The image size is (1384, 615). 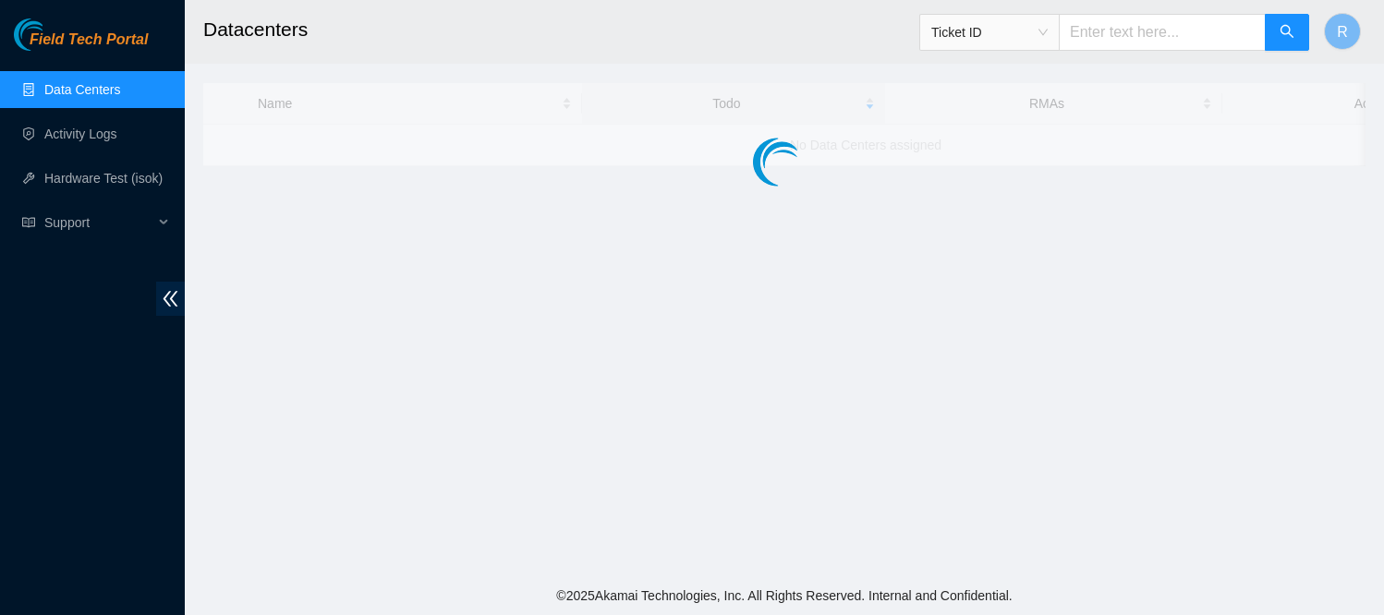 What do you see at coordinates (1287, 32) in the screenshot?
I see `button: search` at bounding box center [1287, 32].